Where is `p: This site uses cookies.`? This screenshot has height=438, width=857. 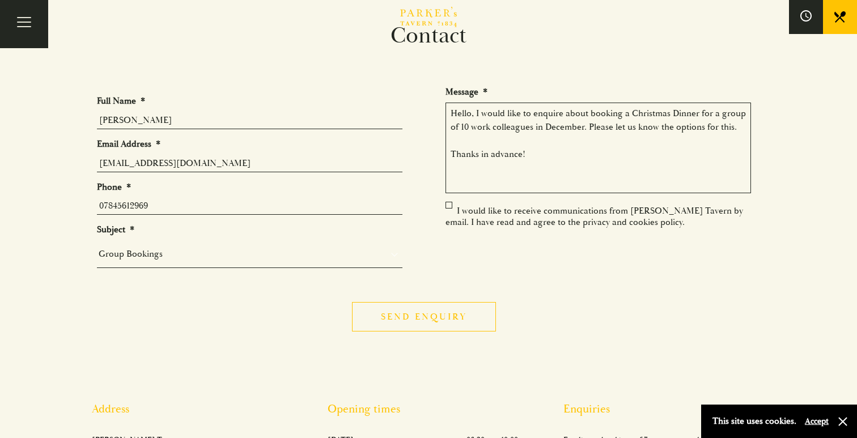
p: This site uses cookies. is located at coordinates (755, 421).